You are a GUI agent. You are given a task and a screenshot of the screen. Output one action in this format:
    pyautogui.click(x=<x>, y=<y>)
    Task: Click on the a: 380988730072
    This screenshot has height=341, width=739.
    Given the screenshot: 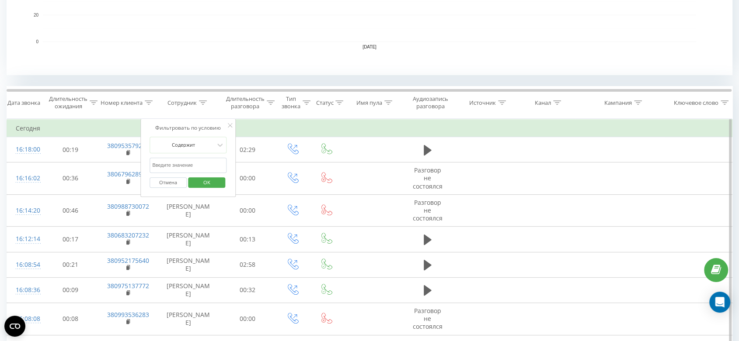 What is the action you would take?
    pyautogui.click(x=128, y=206)
    